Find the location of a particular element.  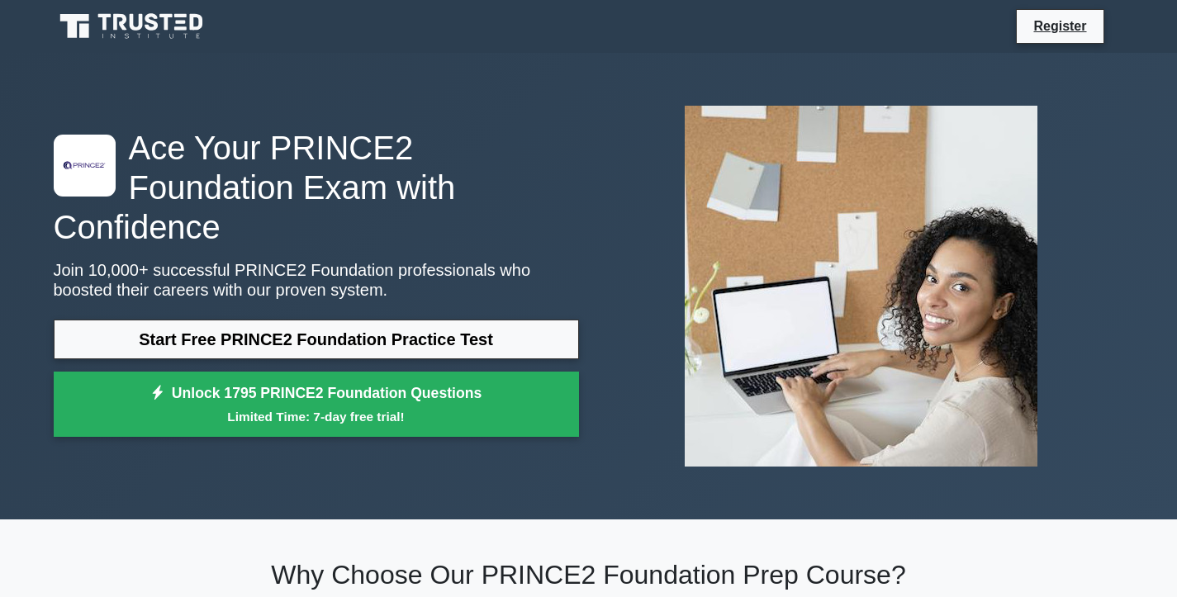

h1: Ace Your PRINCE2 Foundation Exam with Confidence is located at coordinates (316, 187).